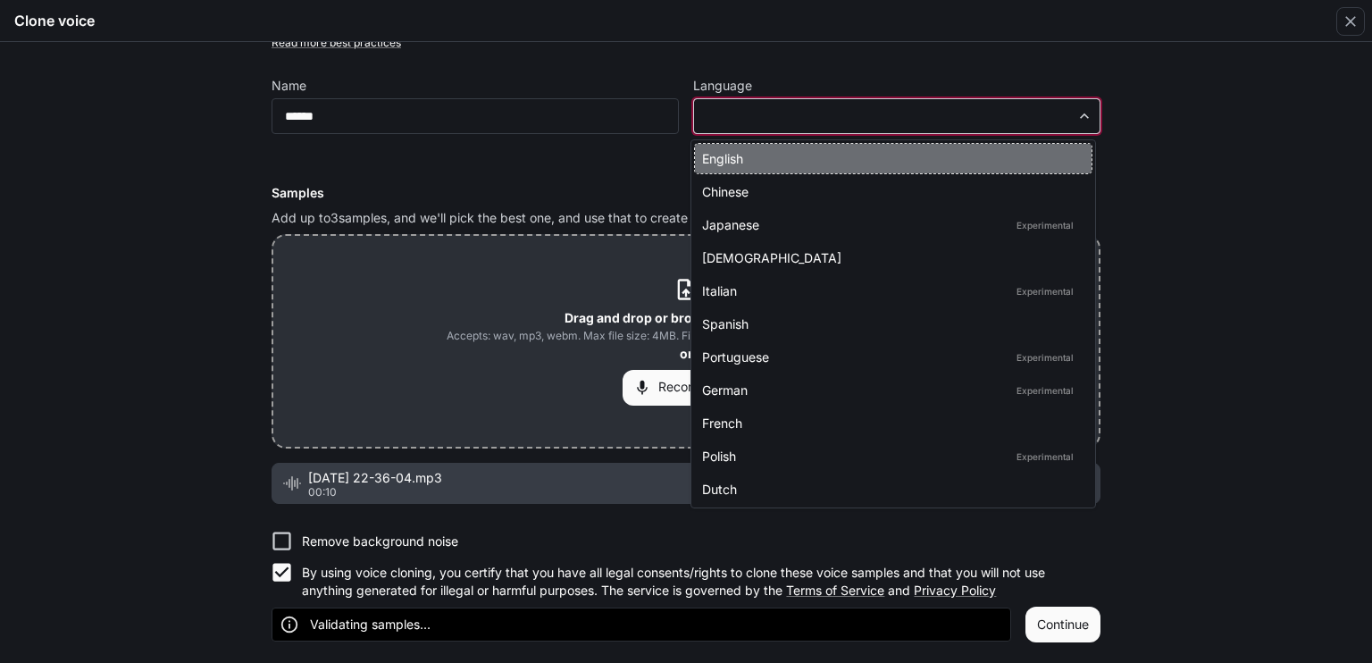 Image resolution: width=1372 pixels, height=663 pixels. Describe the element at coordinates (890, 455) in the screenshot. I see `div: Polish` at that location.